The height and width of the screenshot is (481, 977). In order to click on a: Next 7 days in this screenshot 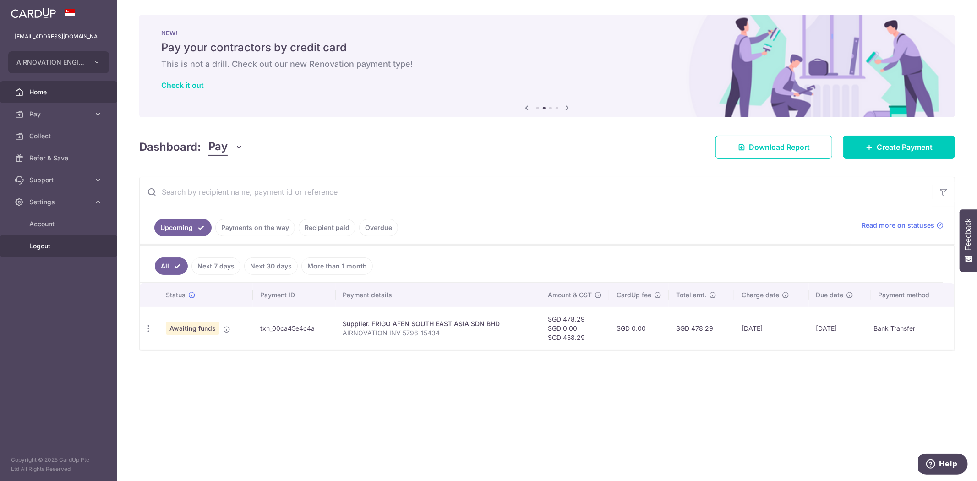, I will do `click(216, 266)`.